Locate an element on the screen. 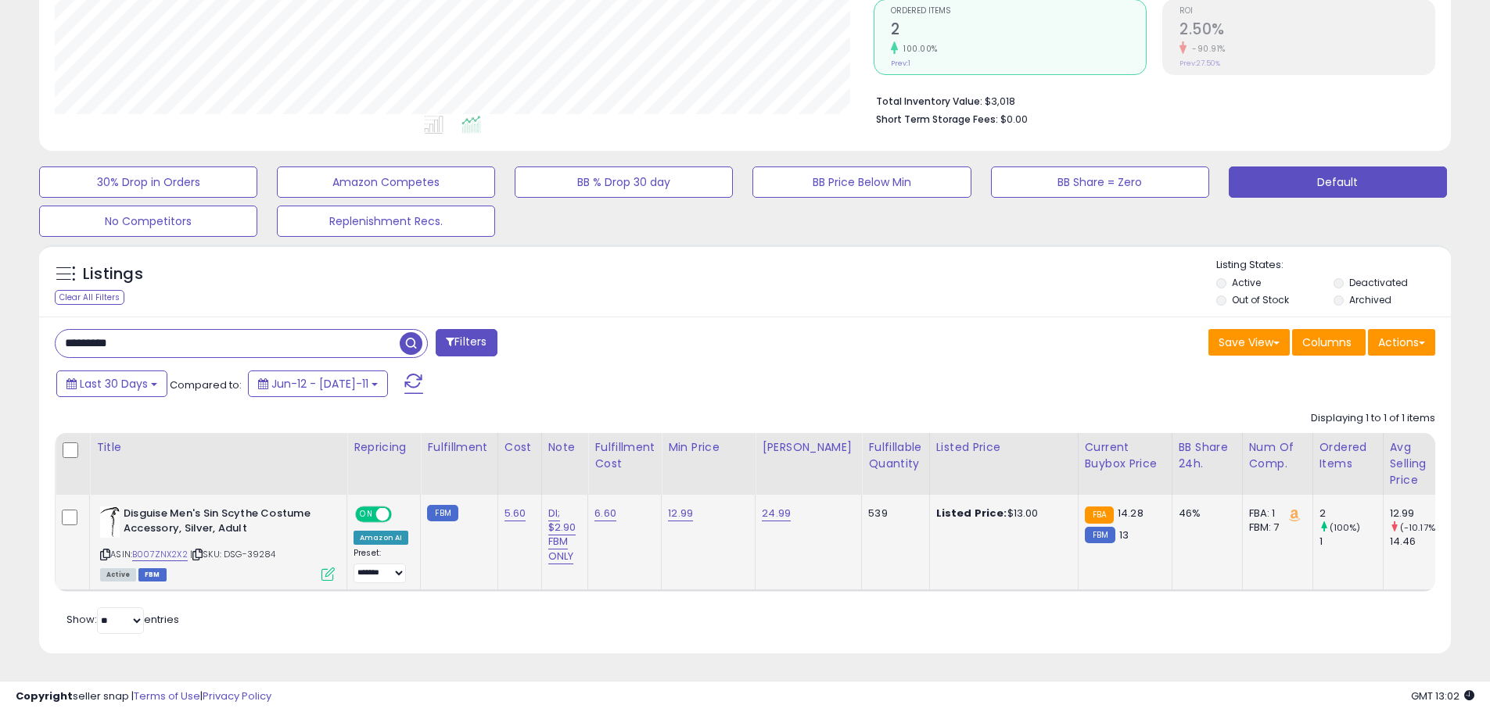 This screenshot has width=1490, height=712. div: Preset: is located at coordinates (381, 565).